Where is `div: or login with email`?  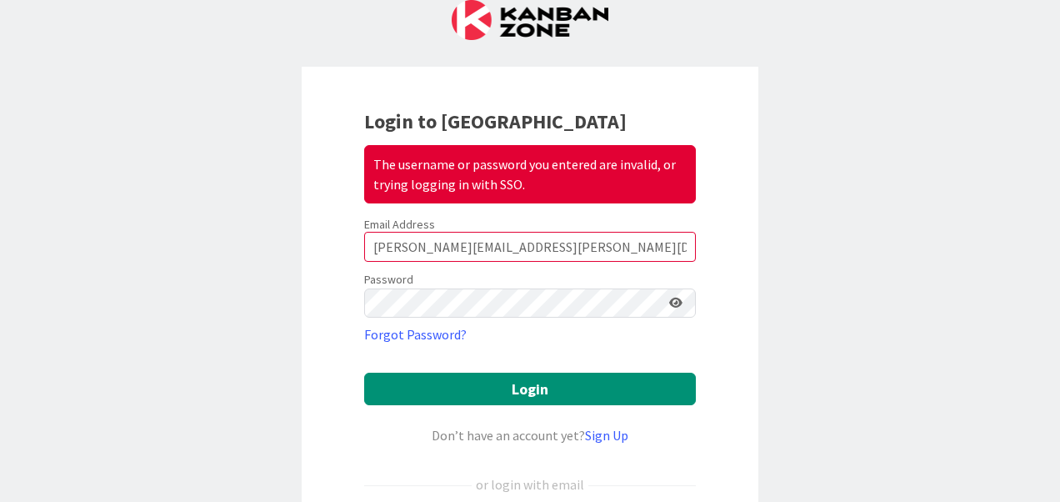 div: or login with email is located at coordinates (530, 484).